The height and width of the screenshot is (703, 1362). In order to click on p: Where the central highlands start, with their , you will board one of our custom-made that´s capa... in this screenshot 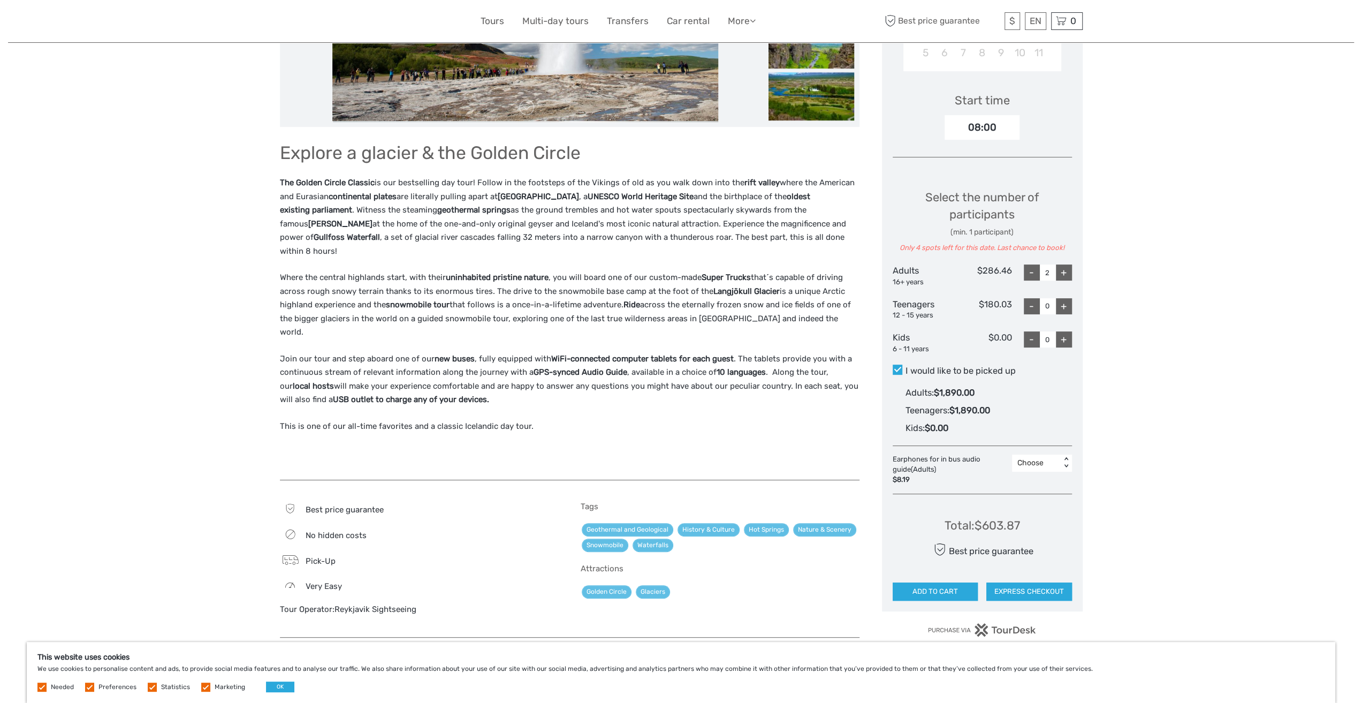, I will do `click(569, 305)`.